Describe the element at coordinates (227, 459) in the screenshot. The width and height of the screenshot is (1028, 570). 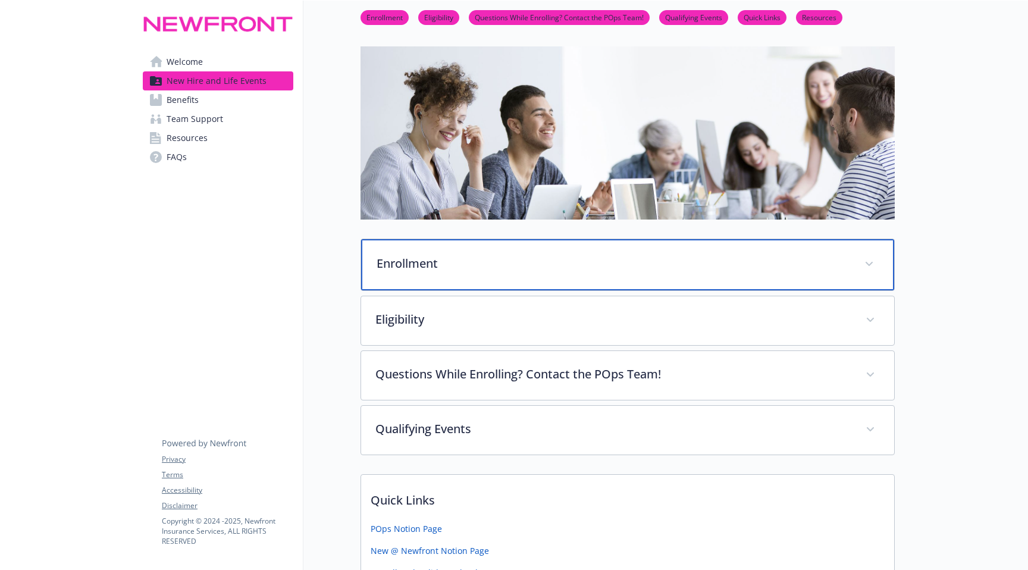
I see `a: Privacy` at that location.